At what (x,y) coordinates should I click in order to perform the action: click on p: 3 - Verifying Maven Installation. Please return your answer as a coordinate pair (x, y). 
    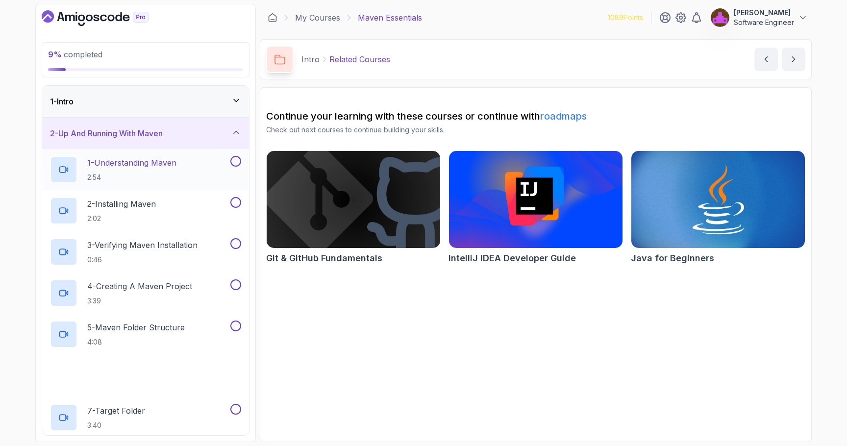
    Looking at the image, I should click on (142, 245).